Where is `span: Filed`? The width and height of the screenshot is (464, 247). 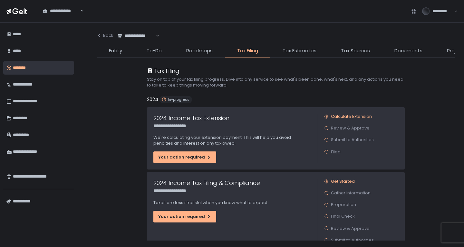 span: Filed is located at coordinates (336, 152).